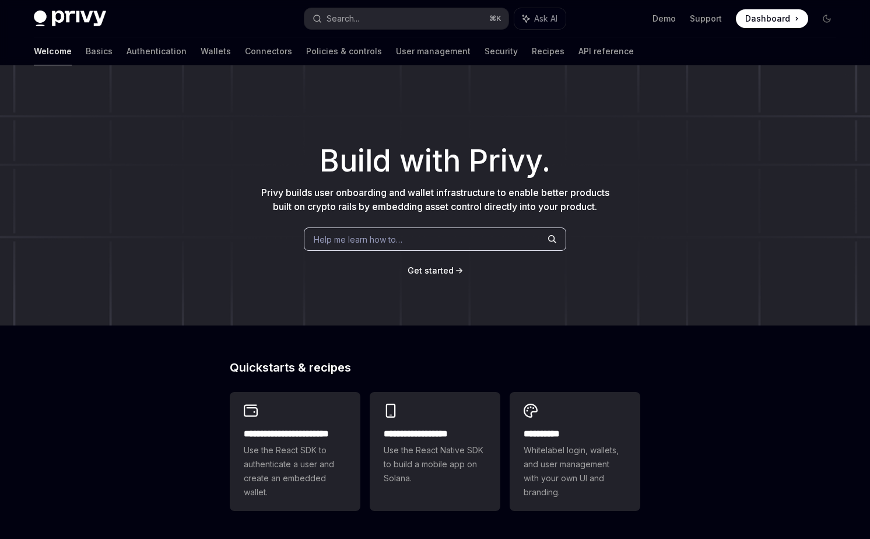 This screenshot has height=539, width=870. I want to click on a: Policies & controls, so click(344, 51).